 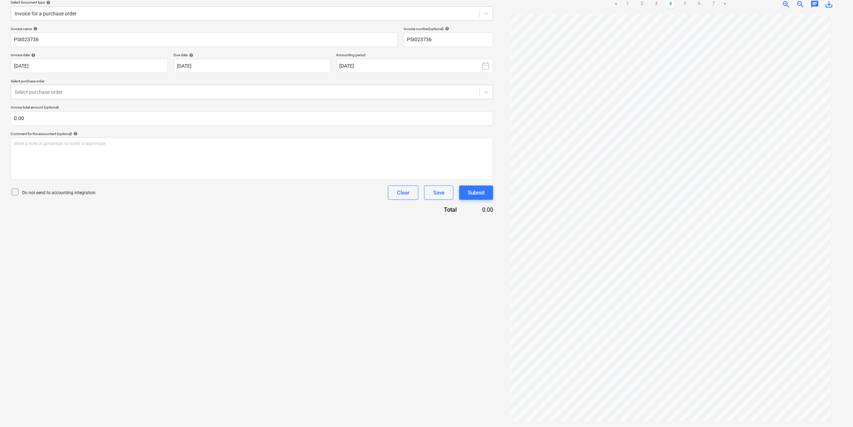 I want to click on div: Clear, so click(x=403, y=193).